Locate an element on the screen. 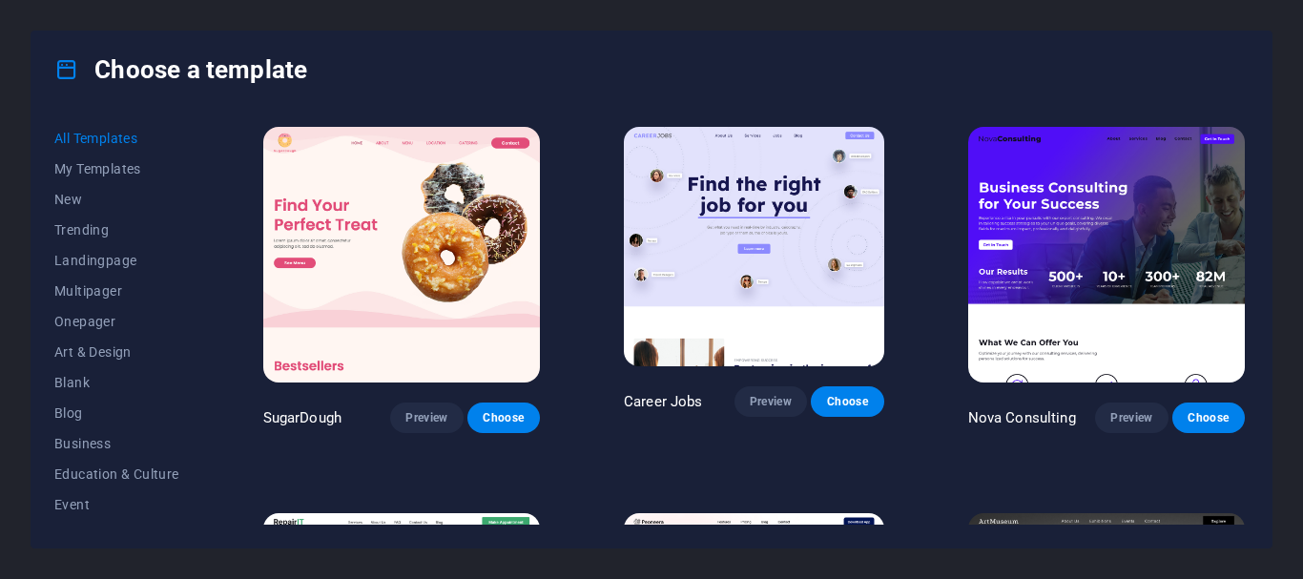 This screenshot has height=579, width=1303. span: My Templates is located at coordinates (116, 169).